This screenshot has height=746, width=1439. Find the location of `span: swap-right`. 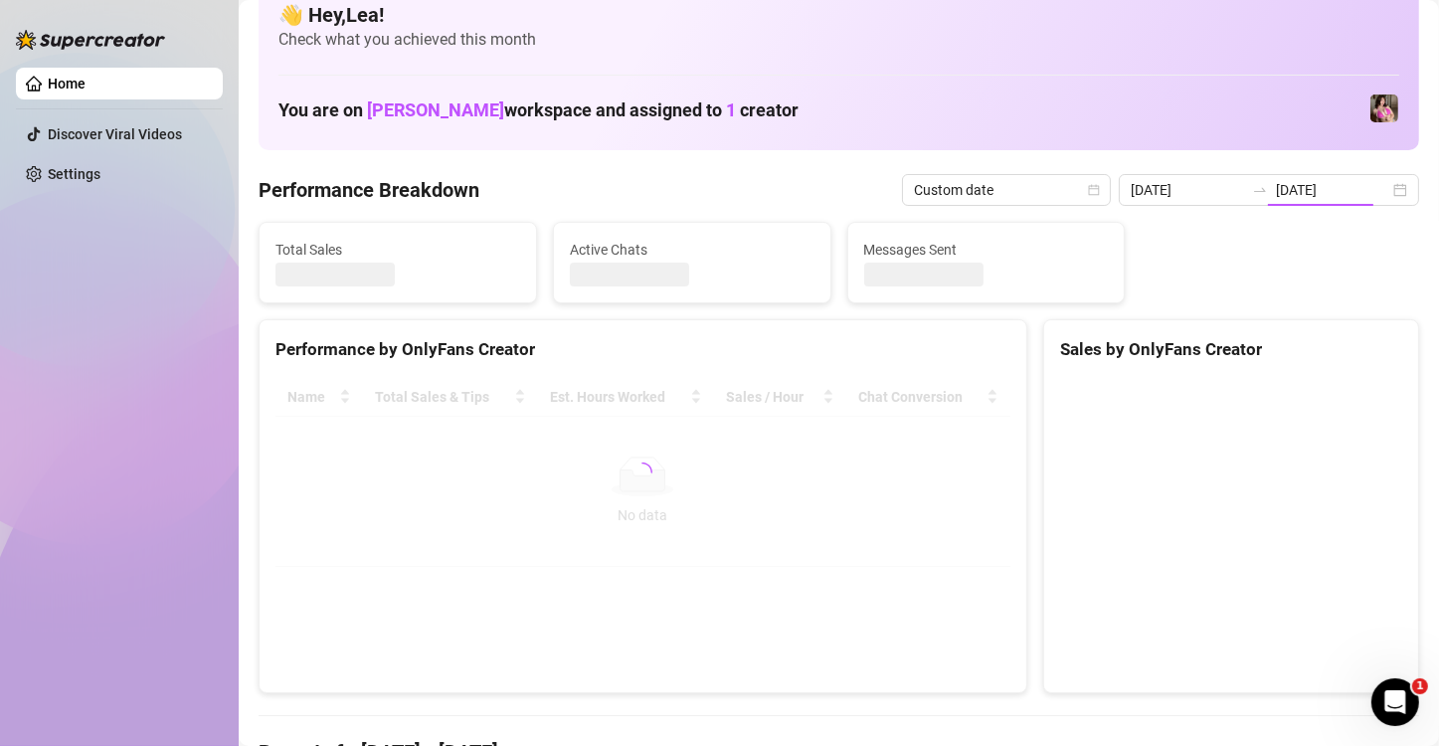

span: swap-right is located at coordinates (1260, 190).